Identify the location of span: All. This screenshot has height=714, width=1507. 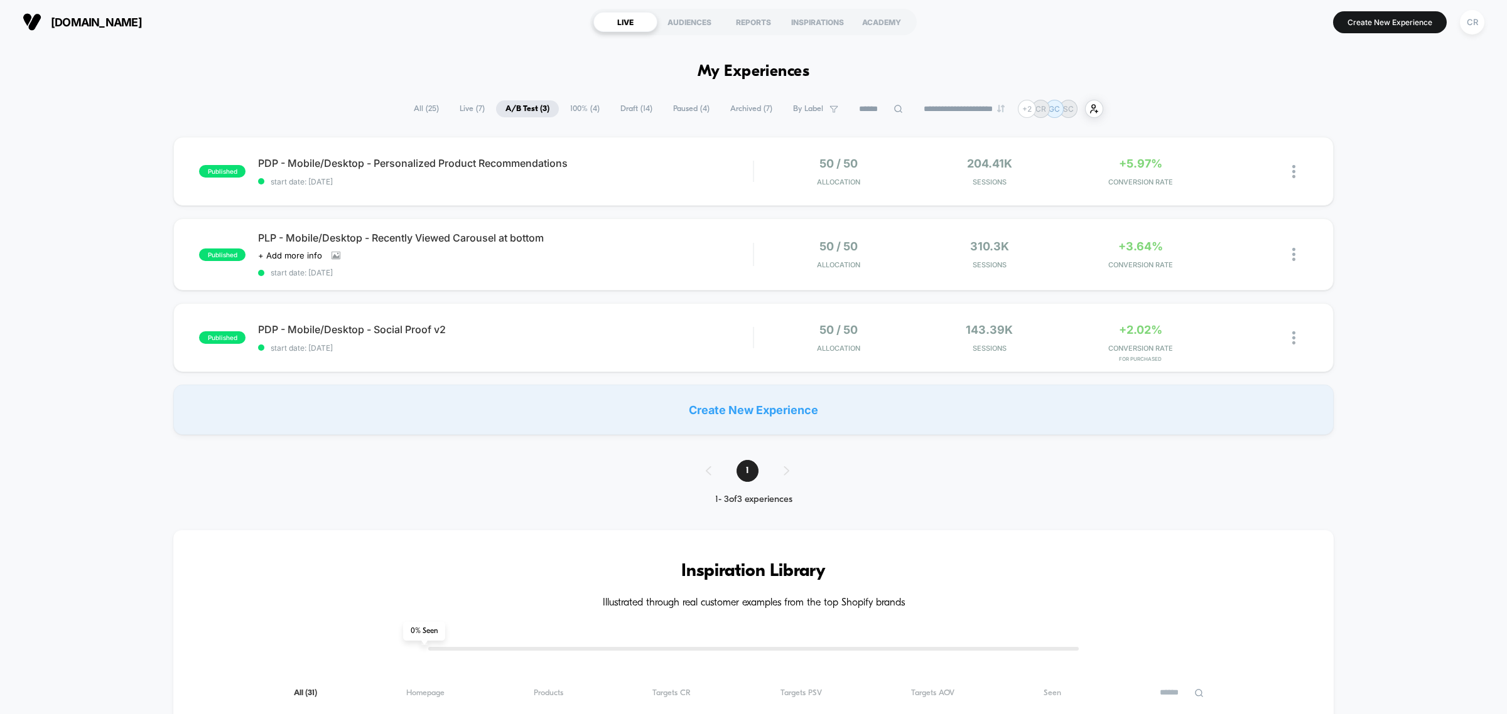
(305, 693).